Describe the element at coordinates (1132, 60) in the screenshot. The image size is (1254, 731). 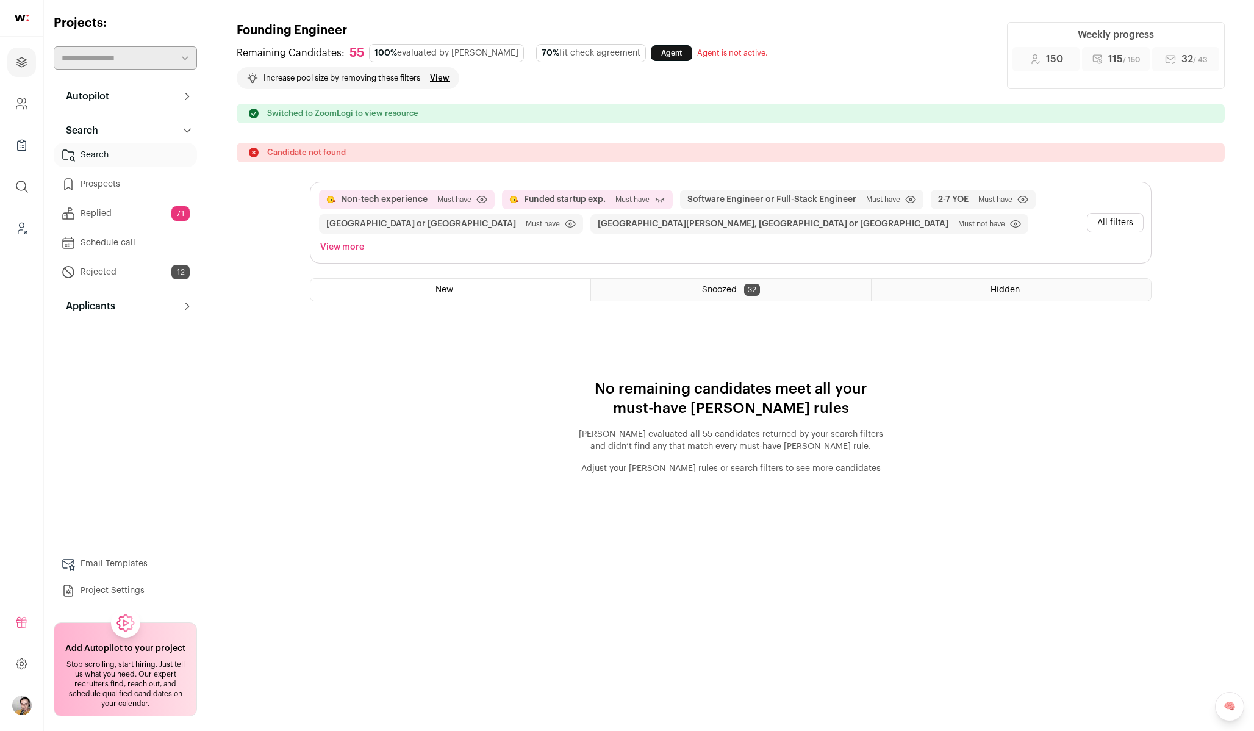
I see `span: / 150` at that location.